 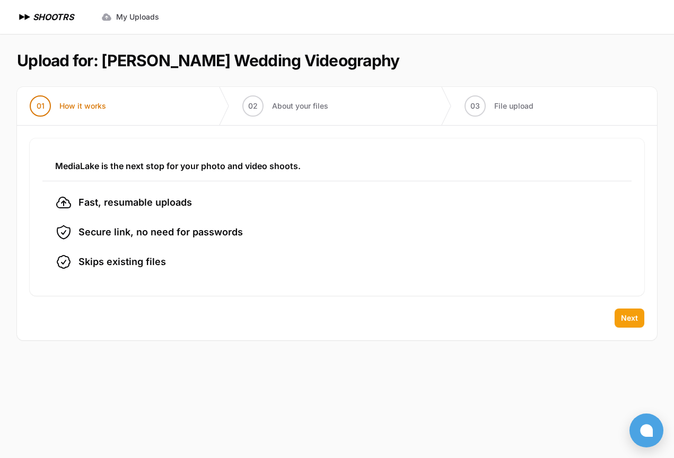 What do you see at coordinates (337, 166) in the screenshot?
I see `h3: MediaLake is the next stop for your photo and video shoots.` at bounding box center [337, 166].